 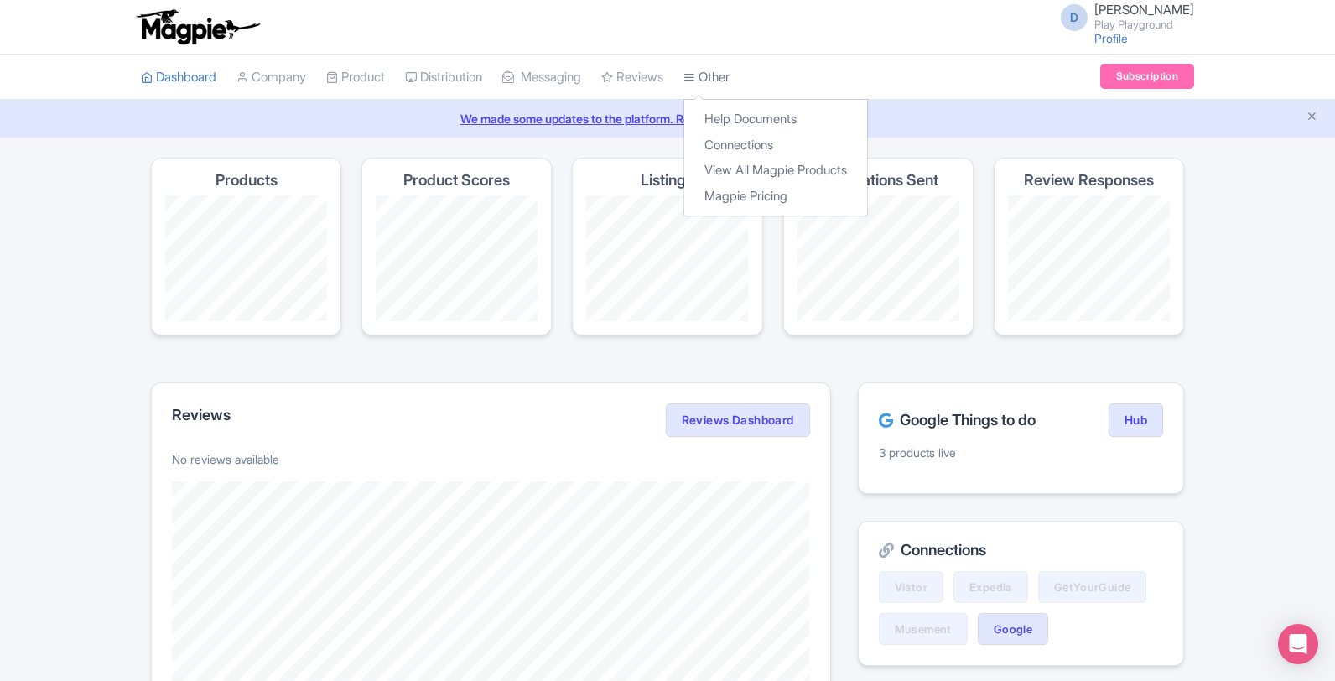 What do you see at coordinates (1013, 629) in the screenshot?
I see `a: Google` at bounding box center [1013, 629].